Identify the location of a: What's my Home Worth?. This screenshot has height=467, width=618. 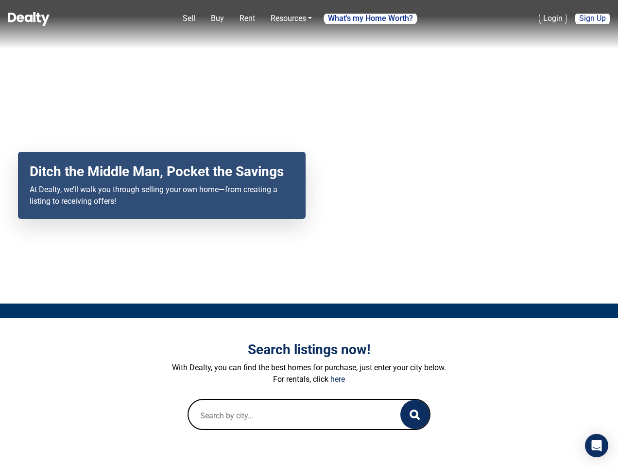
(370, 18).